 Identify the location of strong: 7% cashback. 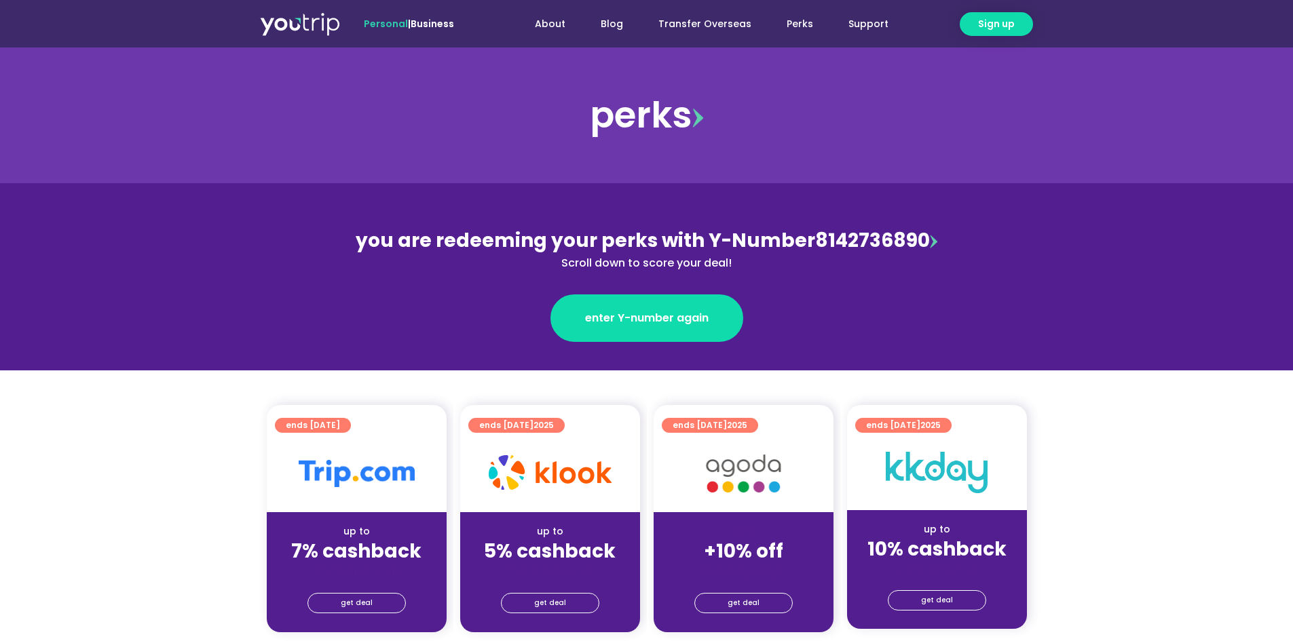
(356, 551).